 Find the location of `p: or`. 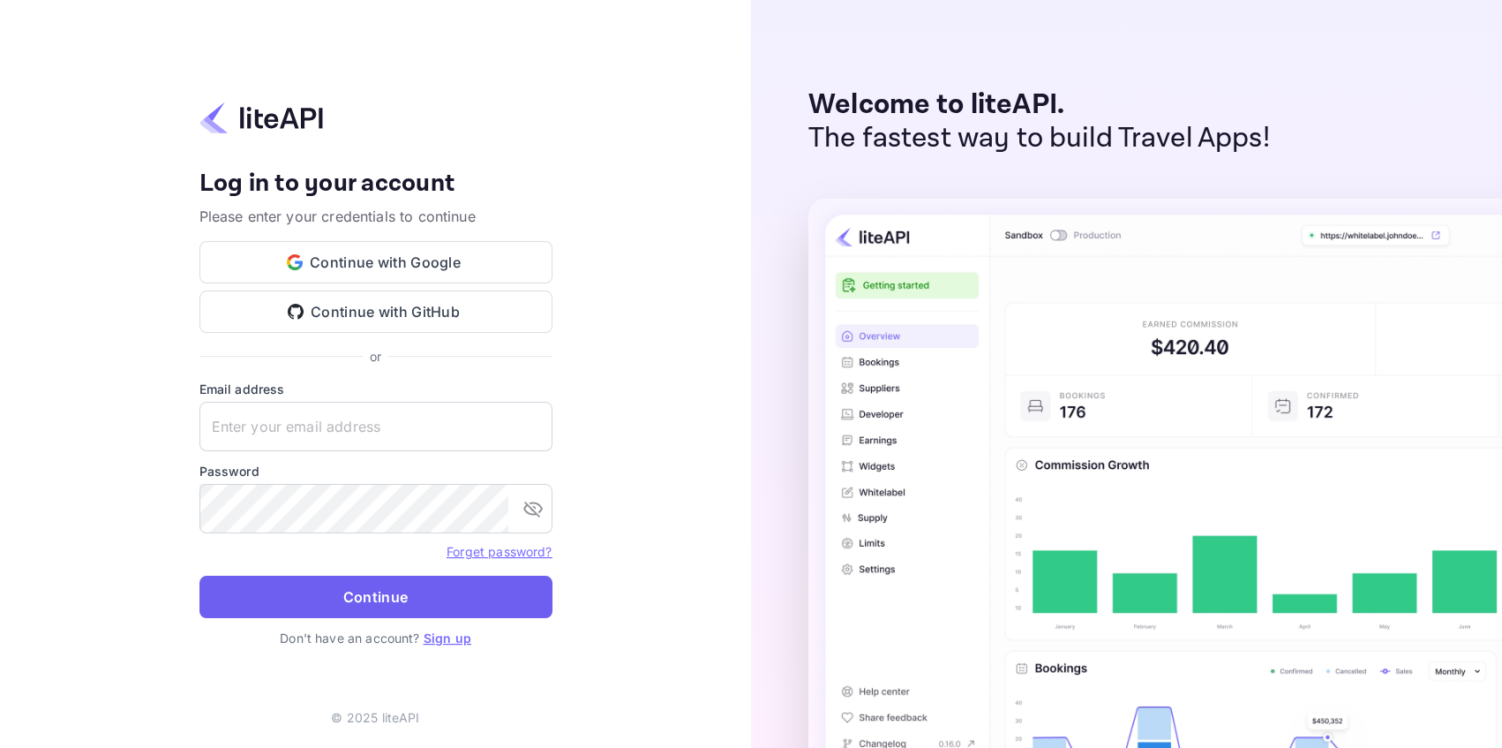

p: or is located at coordinates (375, 356).